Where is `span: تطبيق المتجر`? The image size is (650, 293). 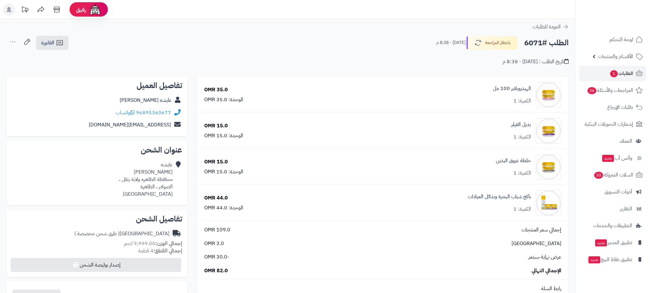
span: تطبيق المتجر is located at coordinates (613, 242).